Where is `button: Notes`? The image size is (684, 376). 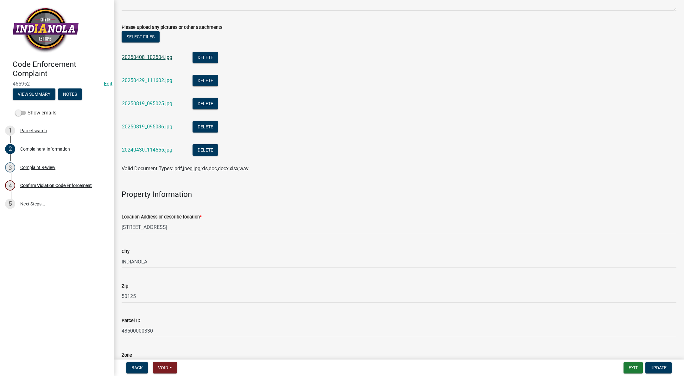
button: Notes is located at coordinates (70, 94).